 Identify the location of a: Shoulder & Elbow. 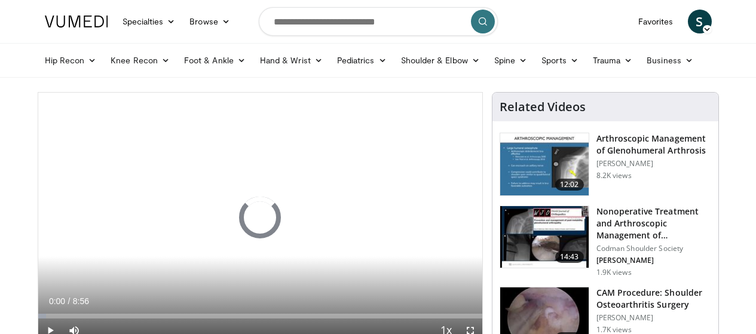
(440, 60).